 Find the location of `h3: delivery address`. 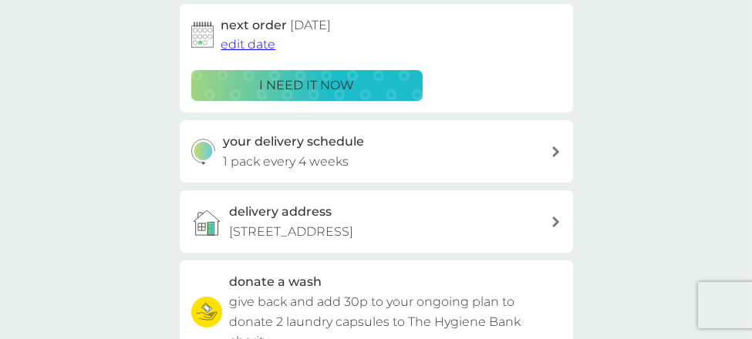

h3: delivery address is located at coordinates (281, 212).